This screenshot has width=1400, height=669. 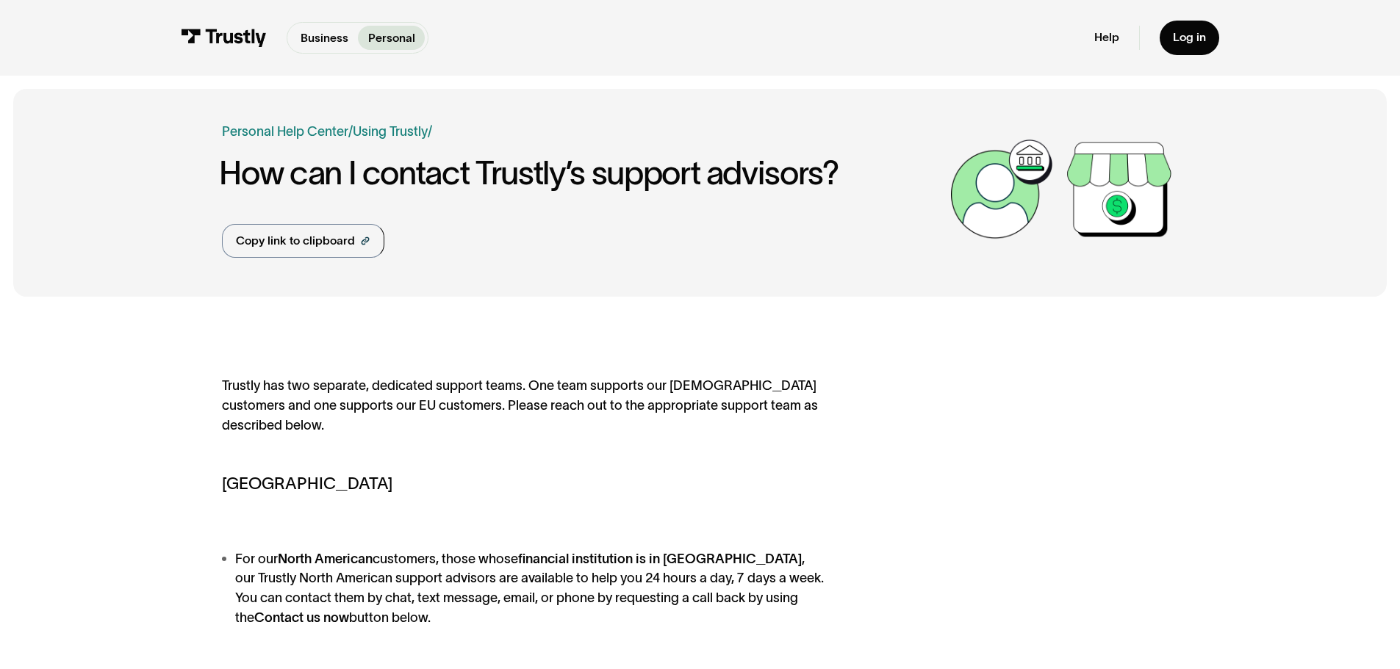 I want to click on a: Copy link to clipboard, so click(x=303, y=241).